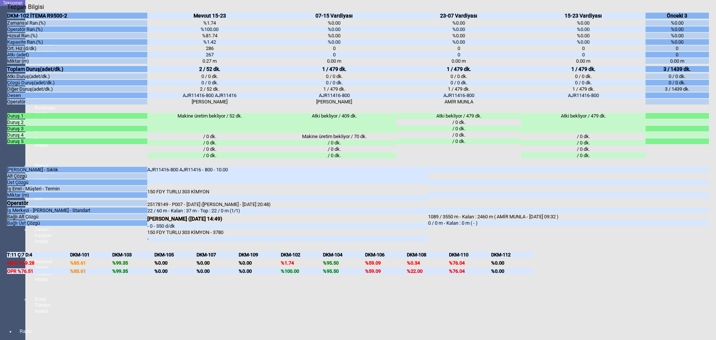 Image resolution: width=716 pixels, height=340 pixels. Describe the element at coordinates (91, 262) in the screenshot. I see `div: %83.61` at that location.